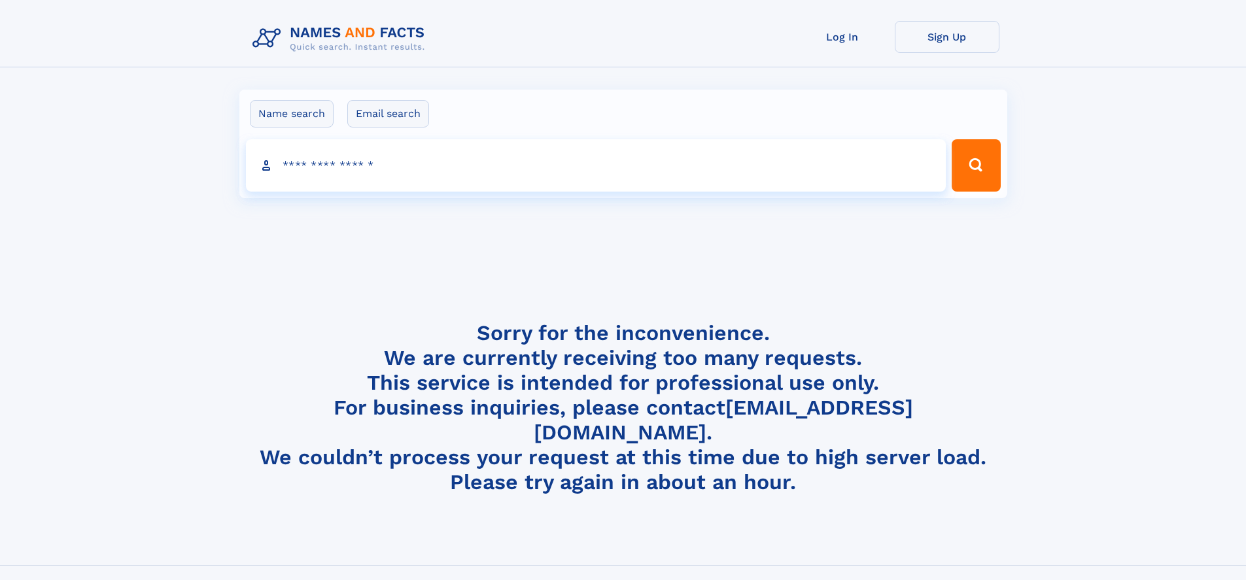 The height and width of the screenshot is (580, 1246). What do you see at coordinates (388, 114) in the screenshot?
I see `label: Email search` at bounding box center [388, 114].